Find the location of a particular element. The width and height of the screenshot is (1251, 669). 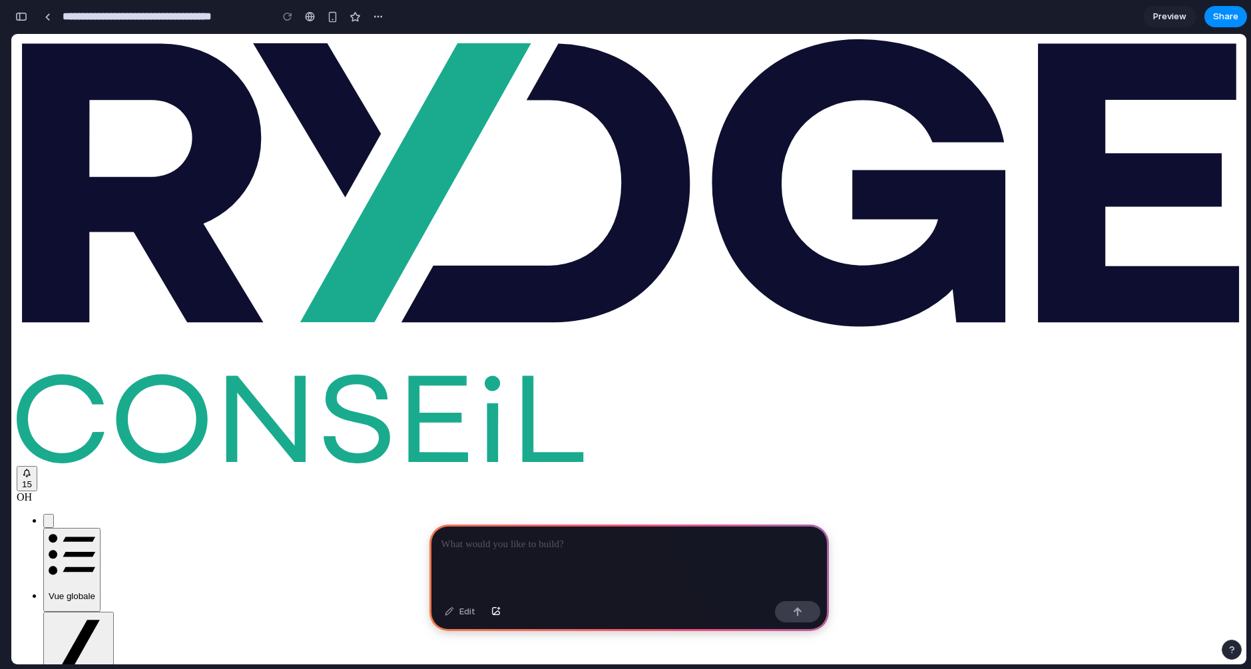

button: Share is located at coordinates (1226, 17).